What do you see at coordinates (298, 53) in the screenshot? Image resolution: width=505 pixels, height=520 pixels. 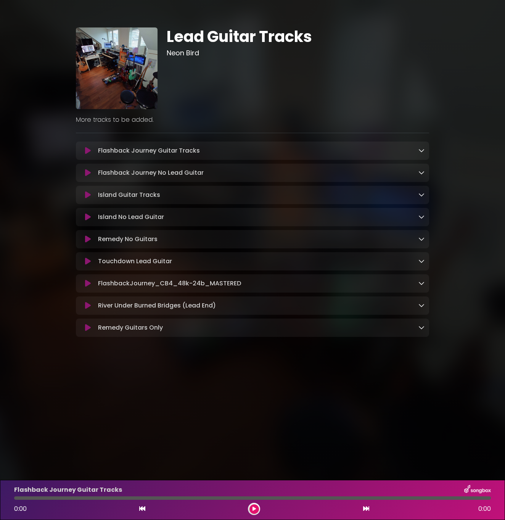 I see `h3: Neon Bird` at bounding box center [298, 53].